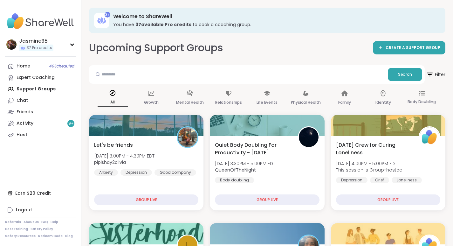 The height and width of the screenshot is (246, 453). Describe the element at coordinates (430, 137) in the screenshot. I see `img: ShareWell` at that location.